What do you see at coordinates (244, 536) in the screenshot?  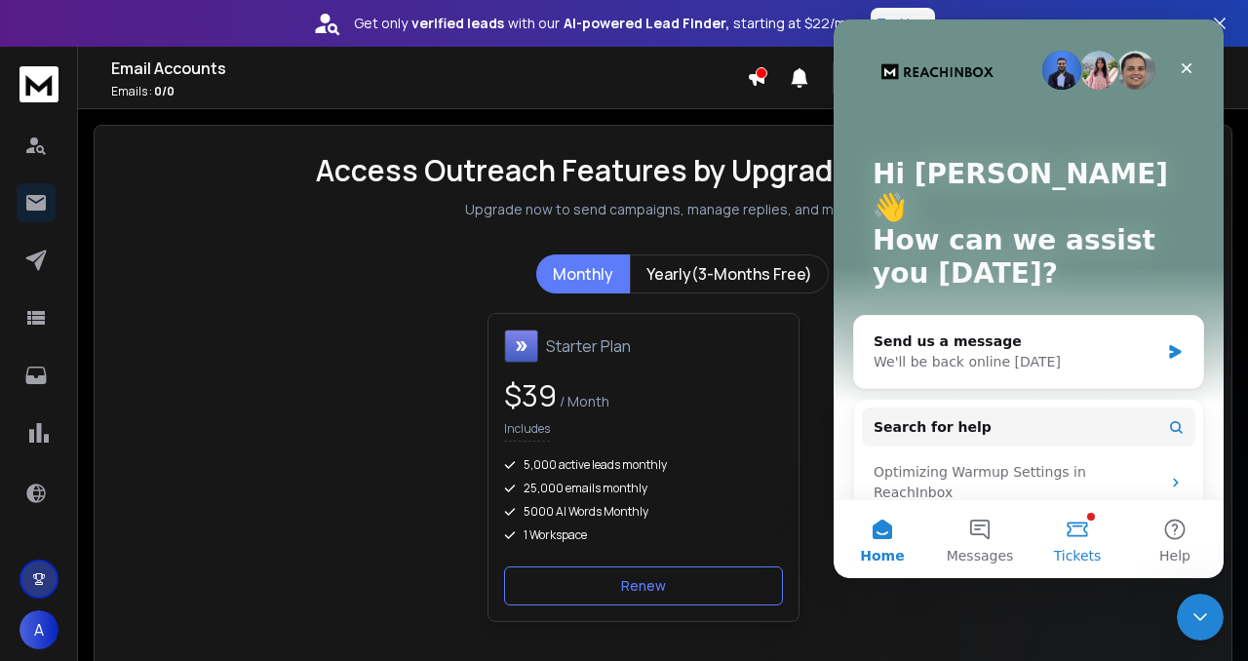 I see `span: Tickets` at bounding box center [244, 536].